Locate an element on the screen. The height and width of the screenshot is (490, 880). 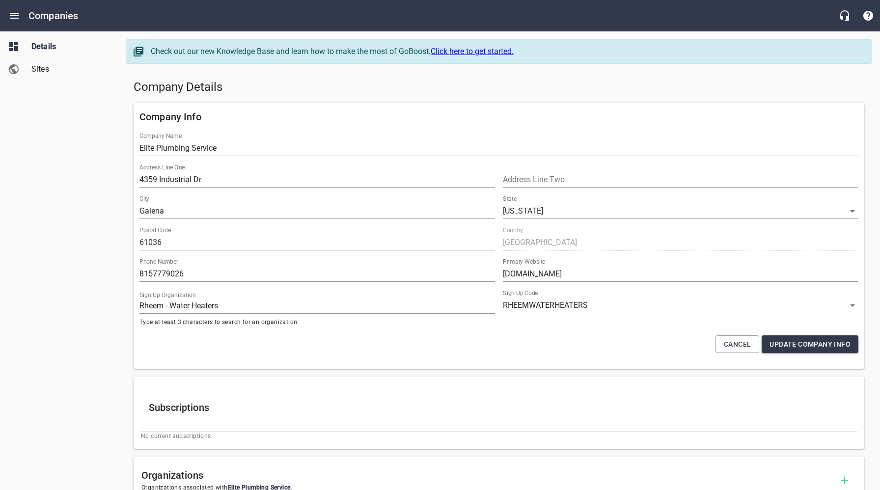
label: Primary Website is located at coordinates (524, 262).